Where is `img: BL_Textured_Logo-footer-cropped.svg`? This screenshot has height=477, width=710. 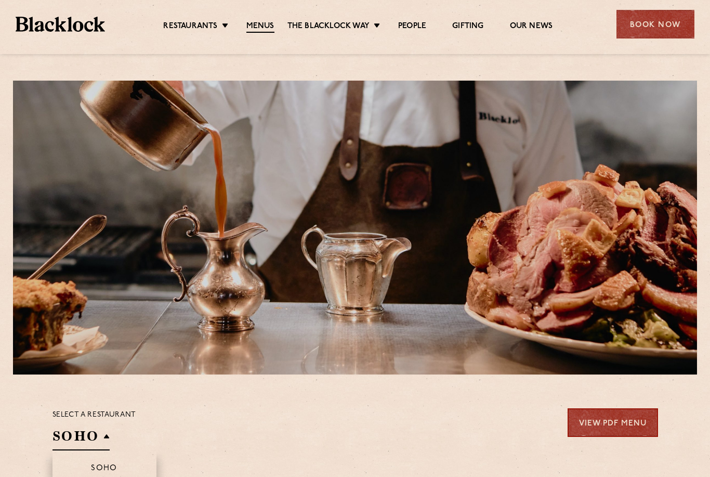
img: BL_Textured_Logo-footer-cropped.svg is located at coordinates (60, 24).